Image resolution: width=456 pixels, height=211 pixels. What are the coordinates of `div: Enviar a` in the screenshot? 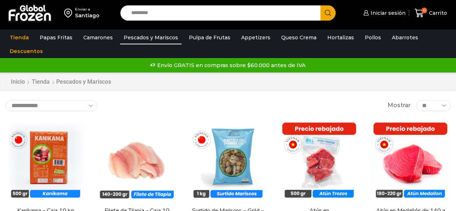 It's located at (87, 9).